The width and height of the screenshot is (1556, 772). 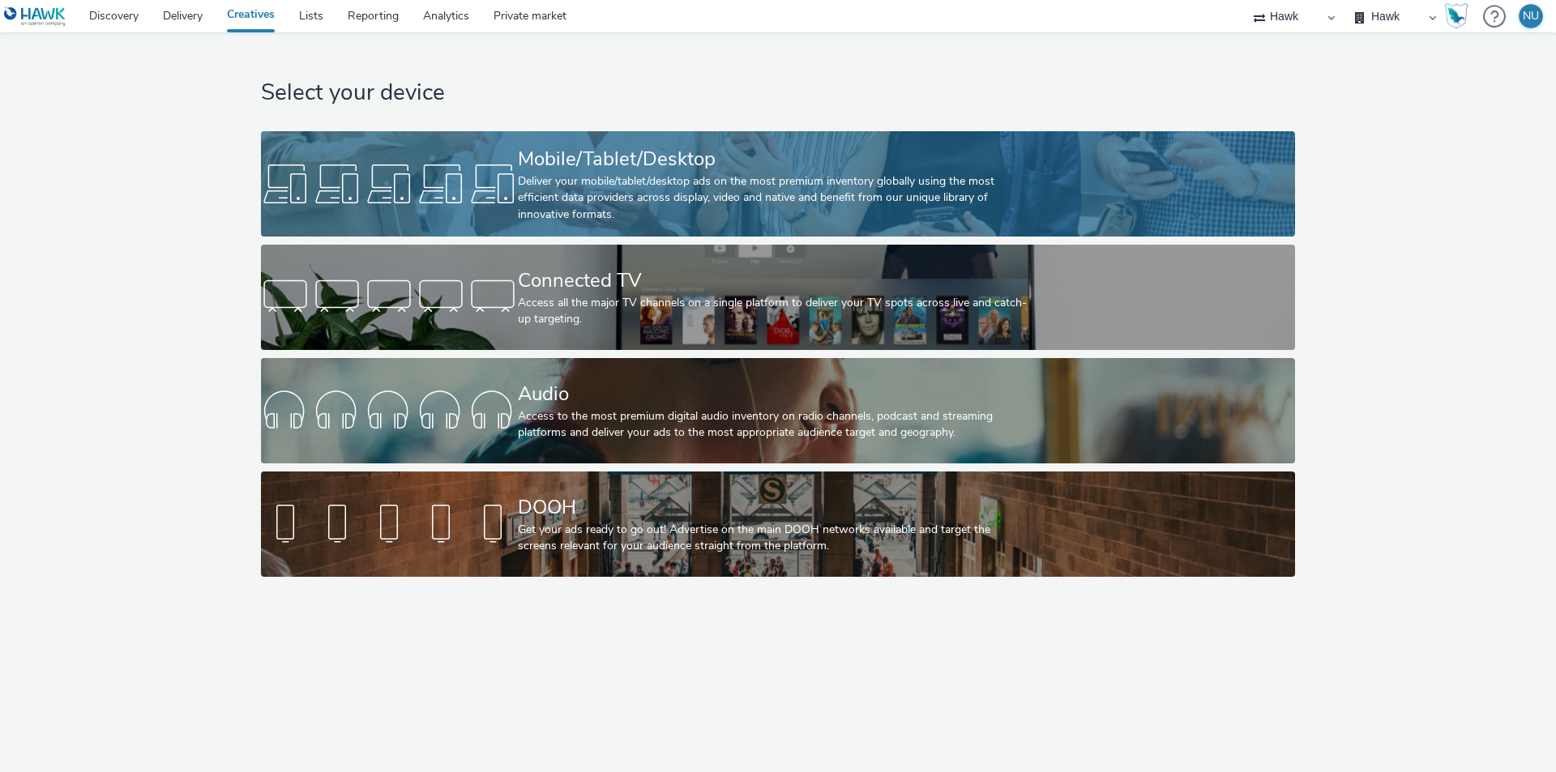 I want to click on a: AudioAccess to the most premium digital audio inventory on radio channels, podcast and streaming ..., so click(x=777, y=411).